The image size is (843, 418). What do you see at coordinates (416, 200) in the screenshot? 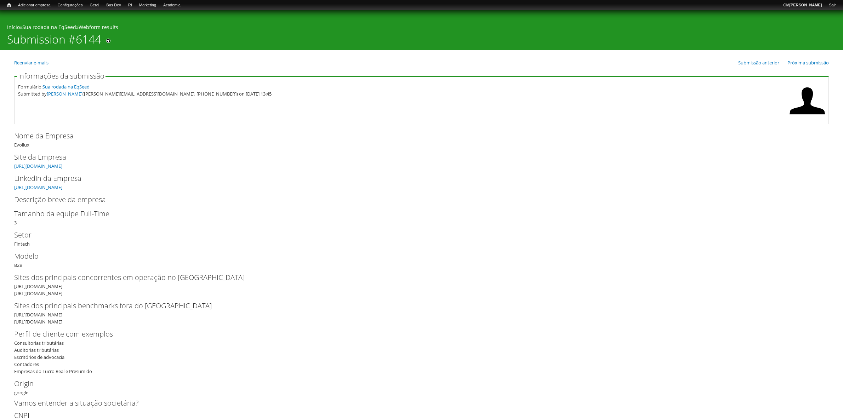
I see `label: Descrição breve da empresa` at bounding box center [416, 200].